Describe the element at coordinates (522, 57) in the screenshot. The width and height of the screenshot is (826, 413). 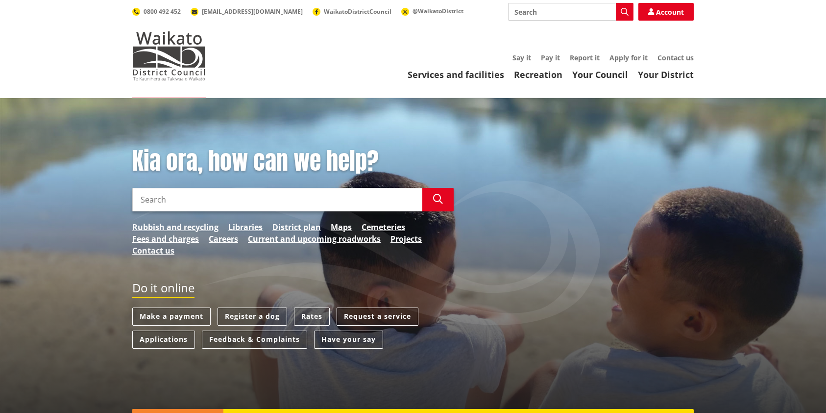
I see `a: Say it` at that location.